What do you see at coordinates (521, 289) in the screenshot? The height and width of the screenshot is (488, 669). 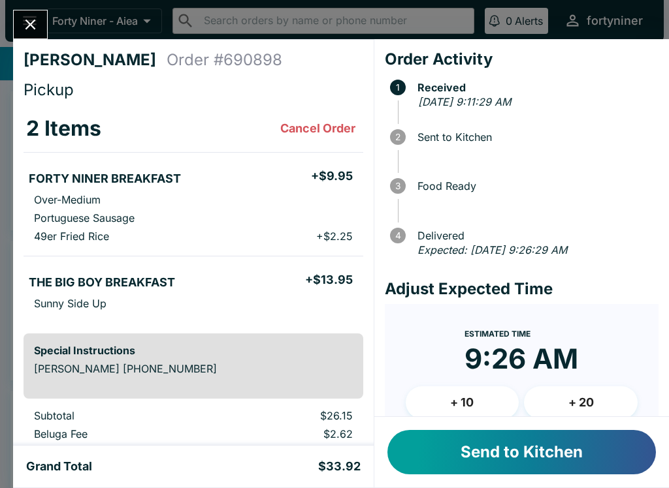 I see `h4: Adjust Expected Time` at bounding box center [521, 289].